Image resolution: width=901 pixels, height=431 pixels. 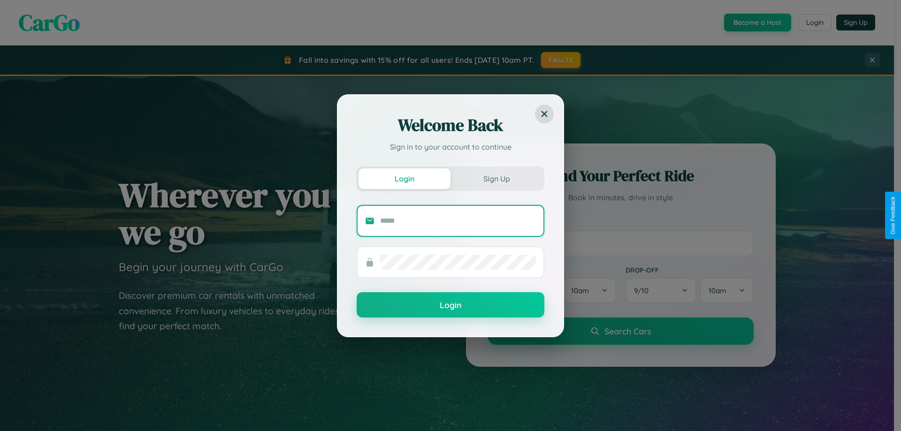 What do you see at coordinates (497, 179) in the screenshot?
I see `button: Sign Up` at bounding box center [497, 179].